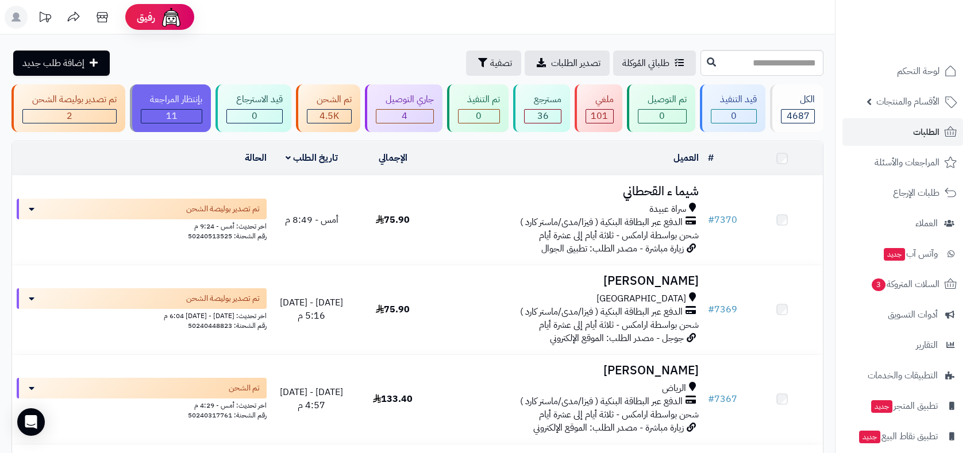 Image resolution: width=970 pixels, height=453 pixels. I want to click on span: أمس - 8:49 م, so click(311, 220).